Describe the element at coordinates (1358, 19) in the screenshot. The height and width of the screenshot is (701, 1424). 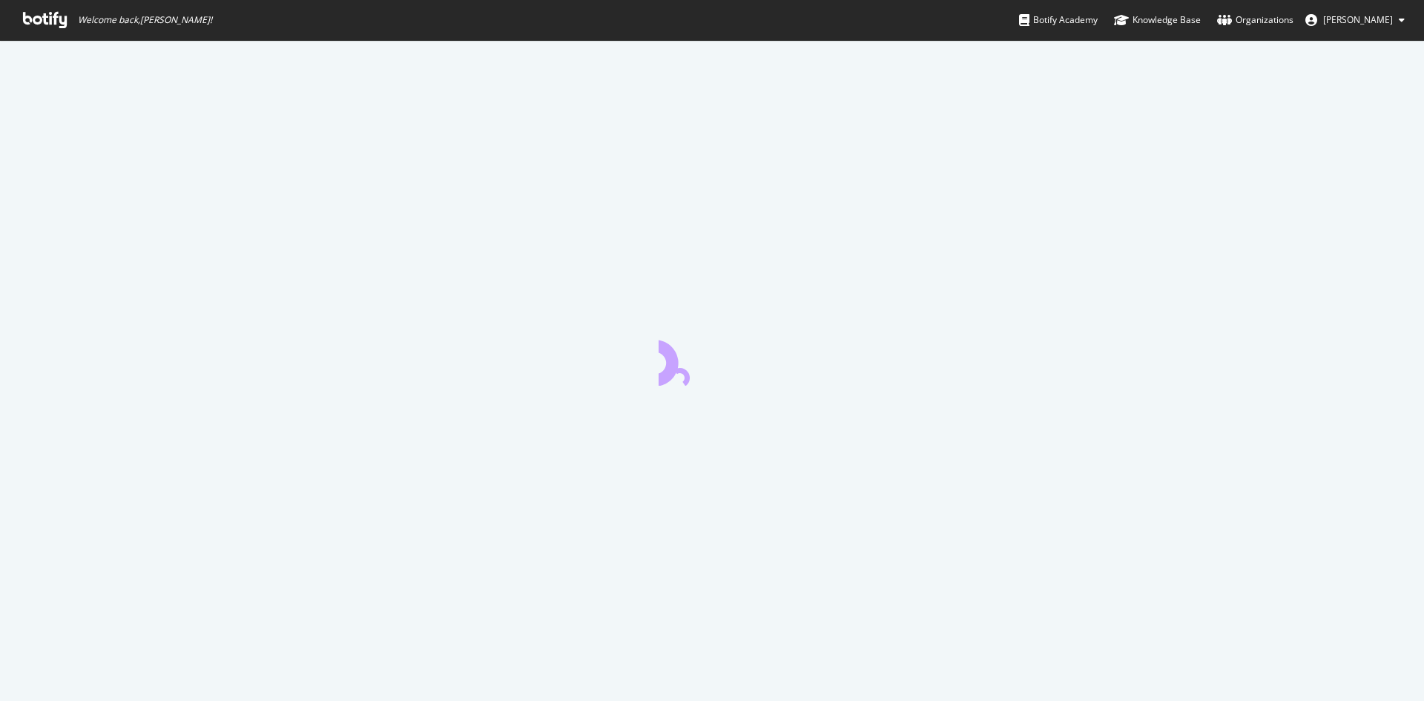
I see `span: Rowan Collins` at that location.